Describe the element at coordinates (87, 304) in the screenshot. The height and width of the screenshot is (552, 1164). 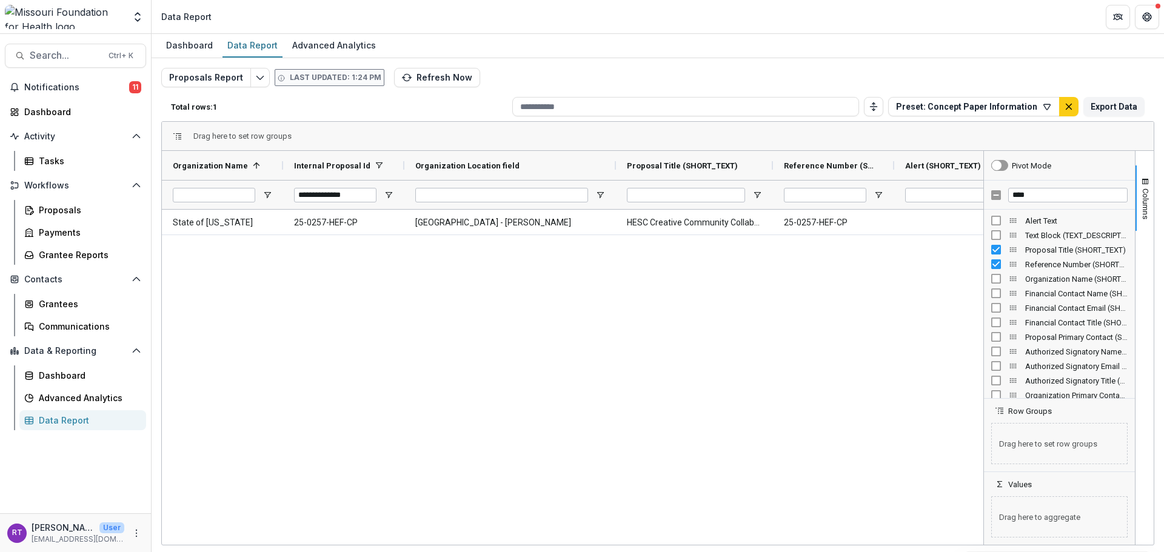
I see `div: Grantees` at that location.